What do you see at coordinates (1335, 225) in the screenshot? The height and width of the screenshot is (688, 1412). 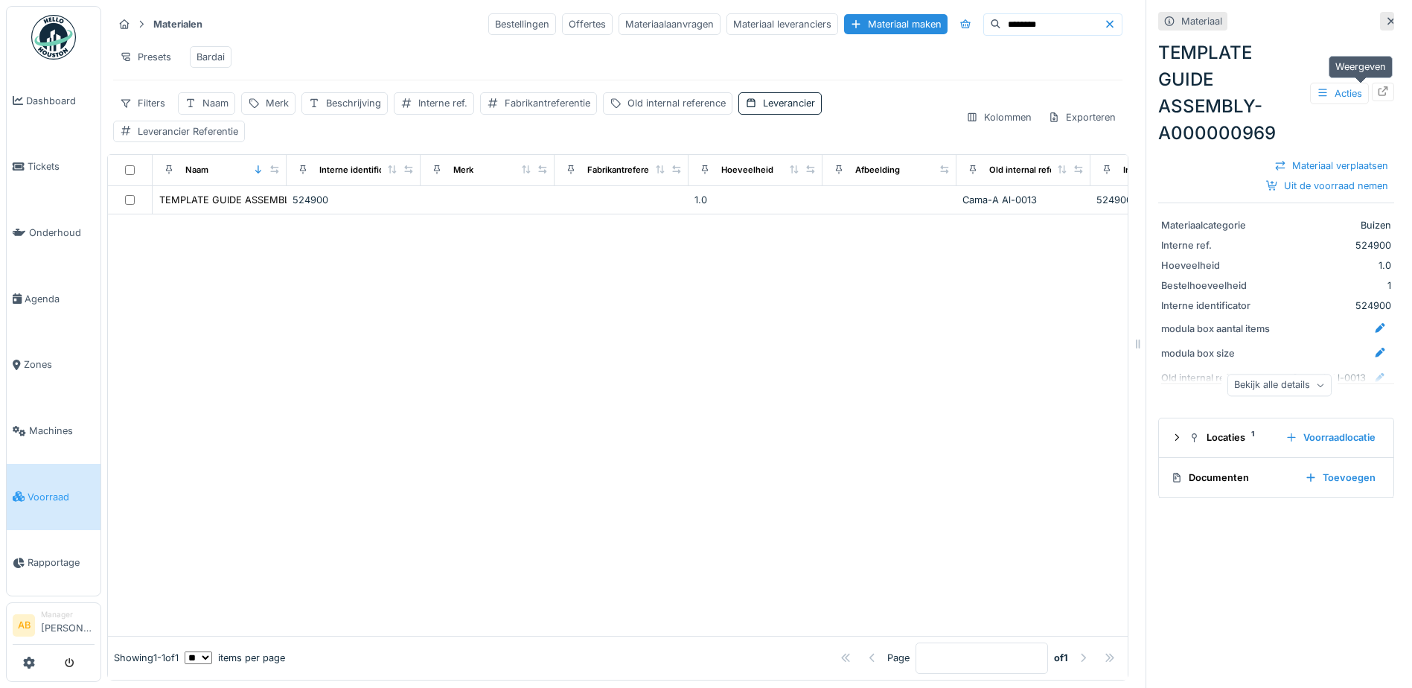 I see `div: Buizen` at bounding box center [1335, 225].